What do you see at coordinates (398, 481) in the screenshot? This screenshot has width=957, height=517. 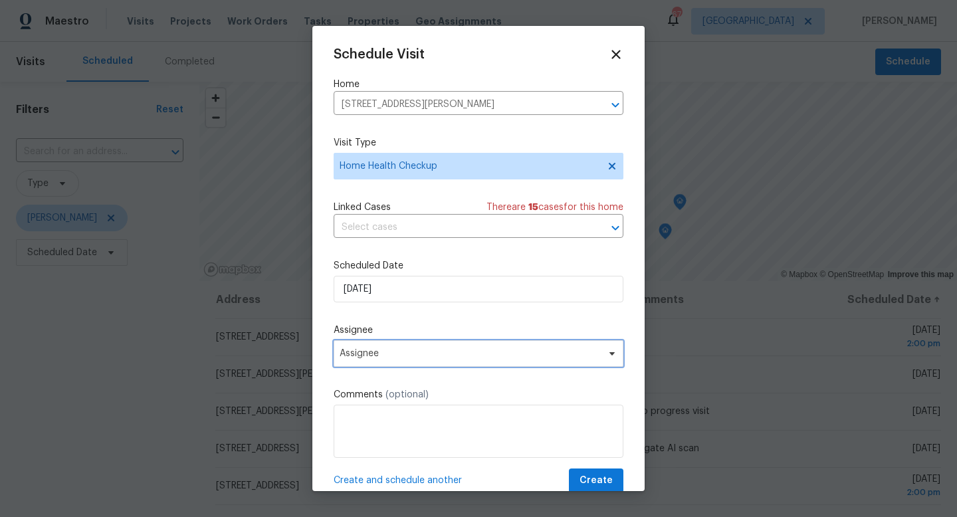 I see `span: Create and schedule another` at bounding box center [398, 481].